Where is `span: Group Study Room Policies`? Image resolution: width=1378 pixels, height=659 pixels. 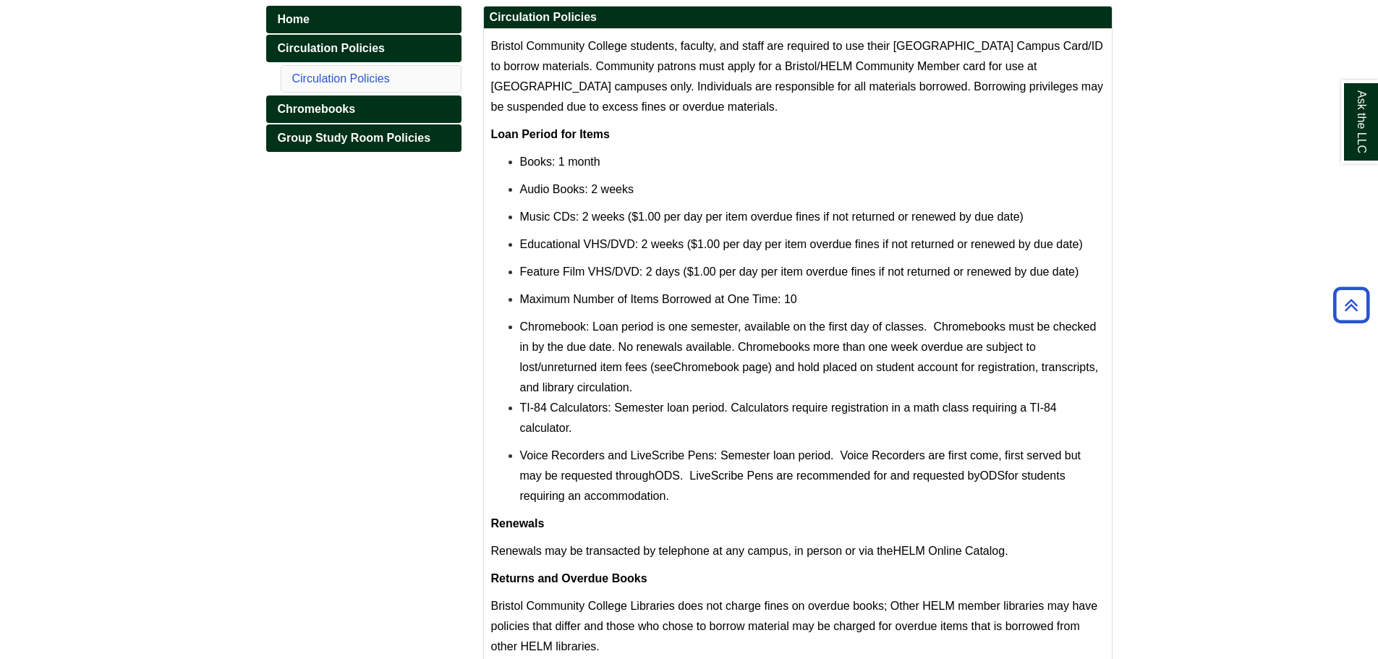 span: Group Study Room Policies is located at coordinates (354, 137).